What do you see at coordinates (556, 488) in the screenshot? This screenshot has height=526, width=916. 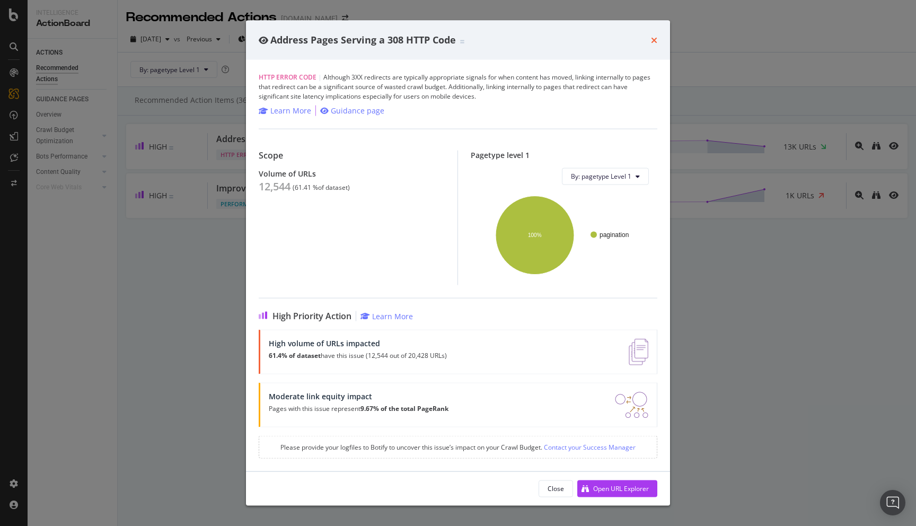 I see `div: Close` at bounding box center [556, 488].